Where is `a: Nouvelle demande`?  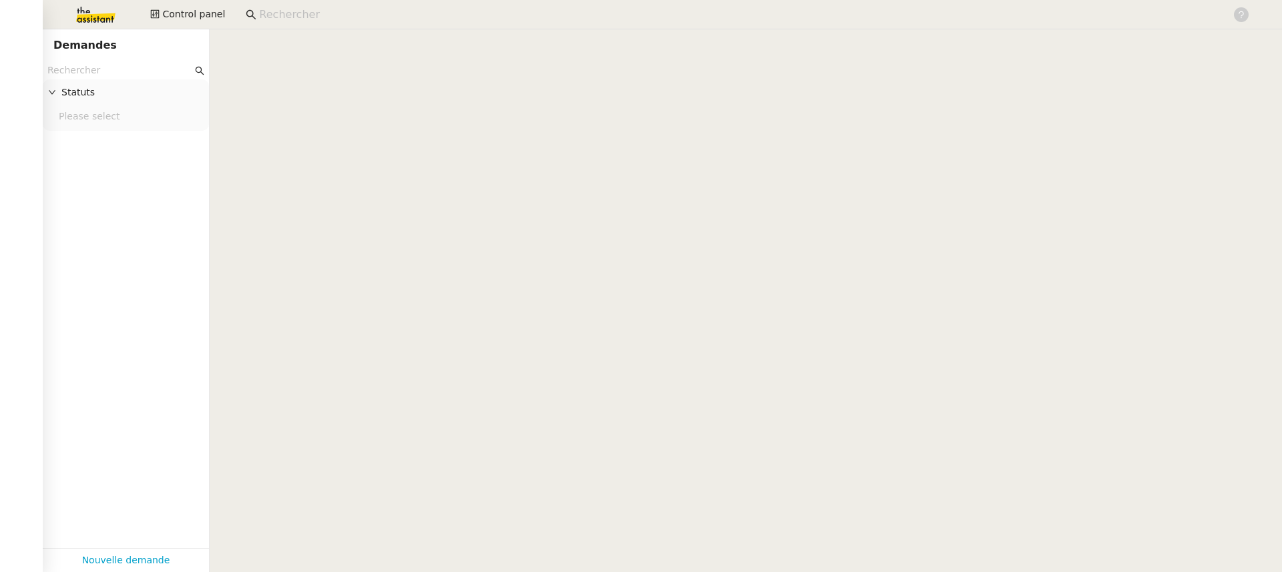
a: Nouvelle demande is located at coordinates (126, 560).